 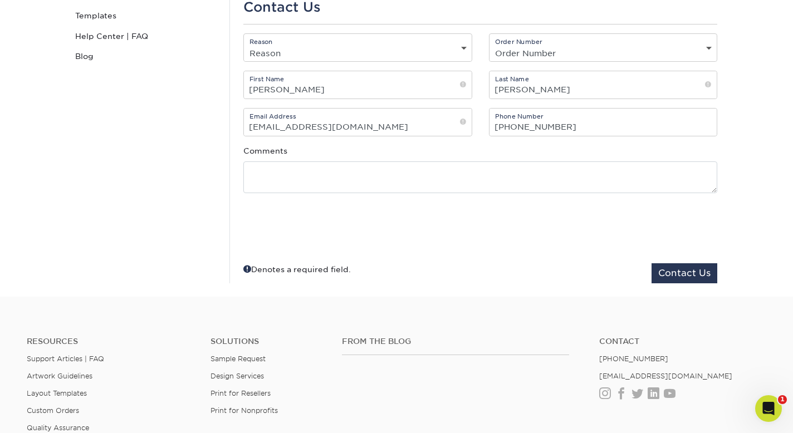 I want to click on a: Support Articles | FAQ, so click(x=65, y=359).